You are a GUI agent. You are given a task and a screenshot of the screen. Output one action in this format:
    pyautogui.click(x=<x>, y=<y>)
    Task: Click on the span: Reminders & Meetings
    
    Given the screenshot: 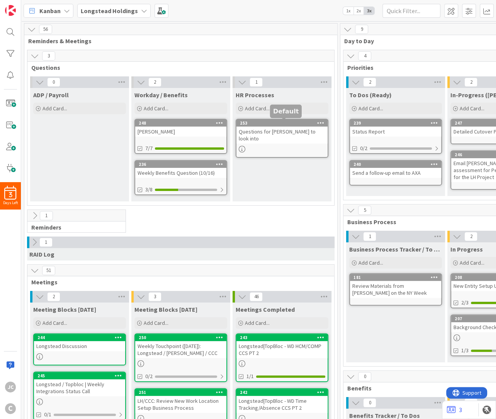 What is the action you would take?
    pyautogui.click(x=178, y=41)
    